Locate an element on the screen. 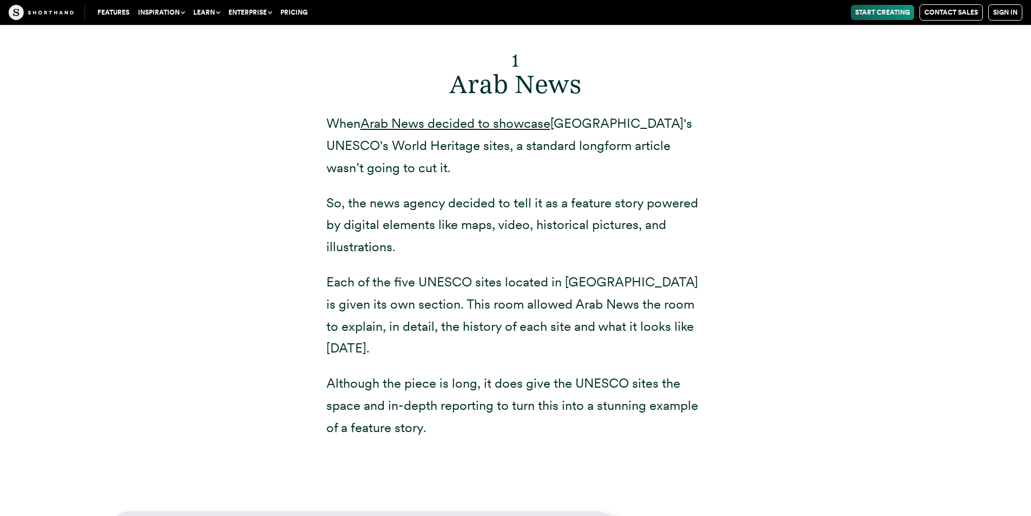 This screenshot has height=516, width=1031. a: Sign in is located at coordinates (1005, 12).